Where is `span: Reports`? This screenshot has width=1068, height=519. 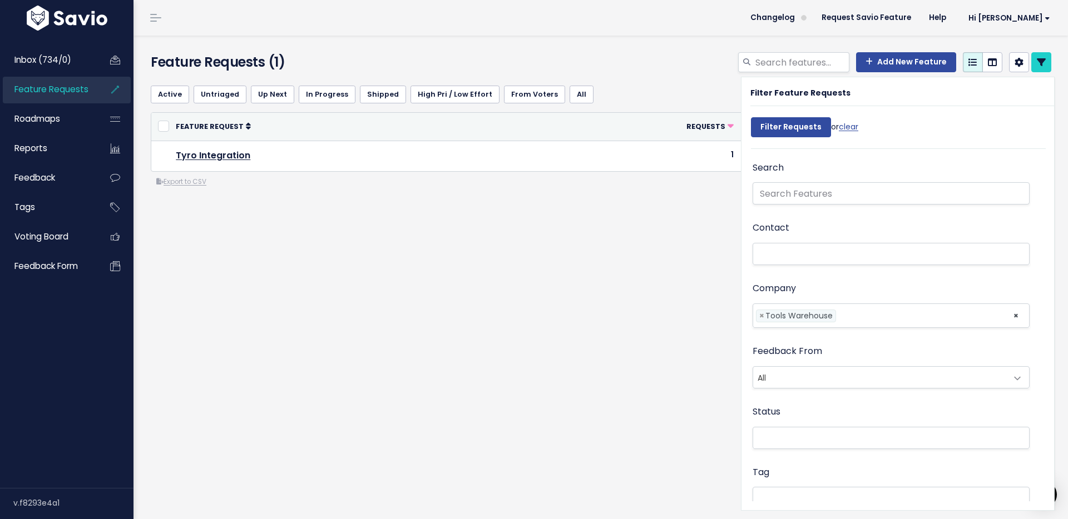 span: Reports is located at coordinates (31, 148).